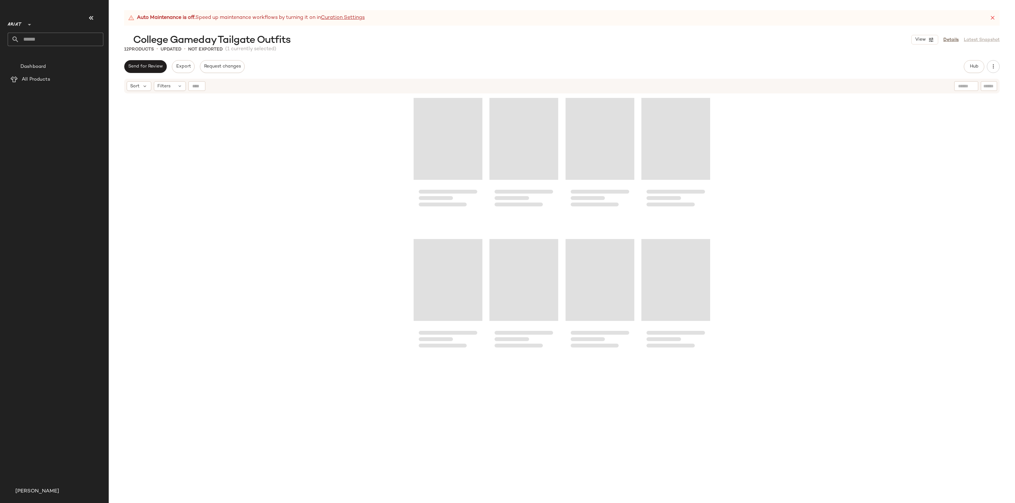 This screenshot has height=503, width=1015. What do you see at coordinates (951, 40) in the screenshot?
I see `a: Details` at bounding box center [951, 40].